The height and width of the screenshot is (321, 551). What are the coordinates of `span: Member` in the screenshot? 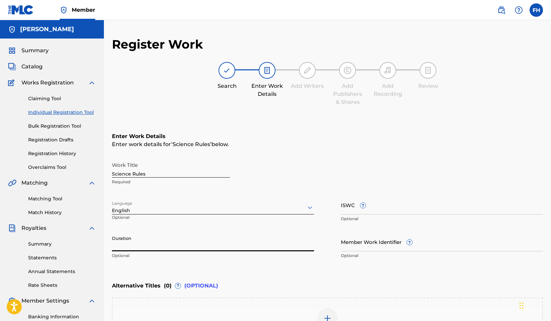 It's located at (83, 10).